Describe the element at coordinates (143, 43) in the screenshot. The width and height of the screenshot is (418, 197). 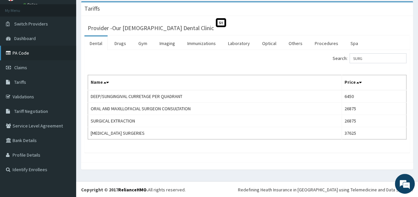
I see `a: Gym` at that location.